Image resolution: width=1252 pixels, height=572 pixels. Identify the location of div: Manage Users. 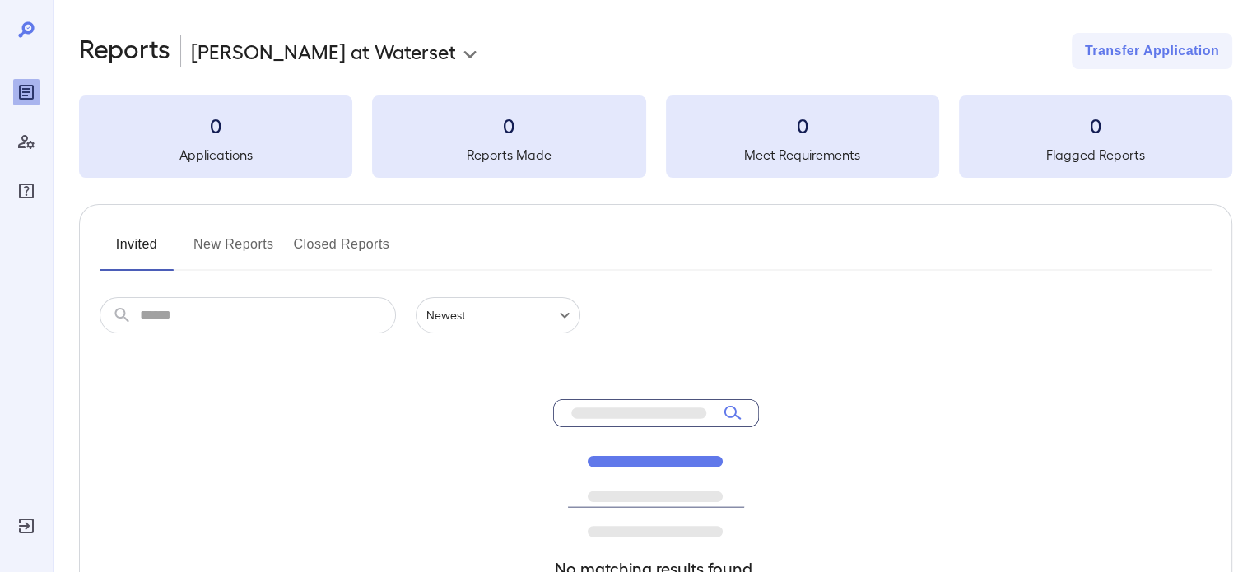
(26, 142).